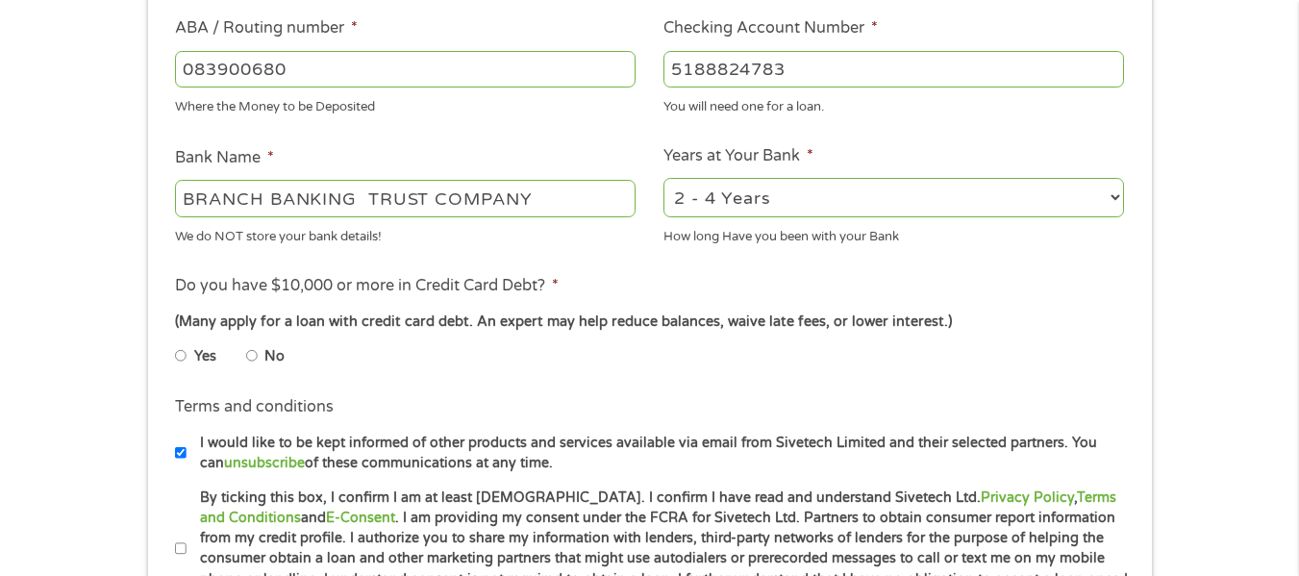 This screenshot has height=576, width=1299. Describe the element at coordinates (366, 285) in the screenshot. I see `label: Do you have $10,000 or more in Credit Card Debt?` at that location.